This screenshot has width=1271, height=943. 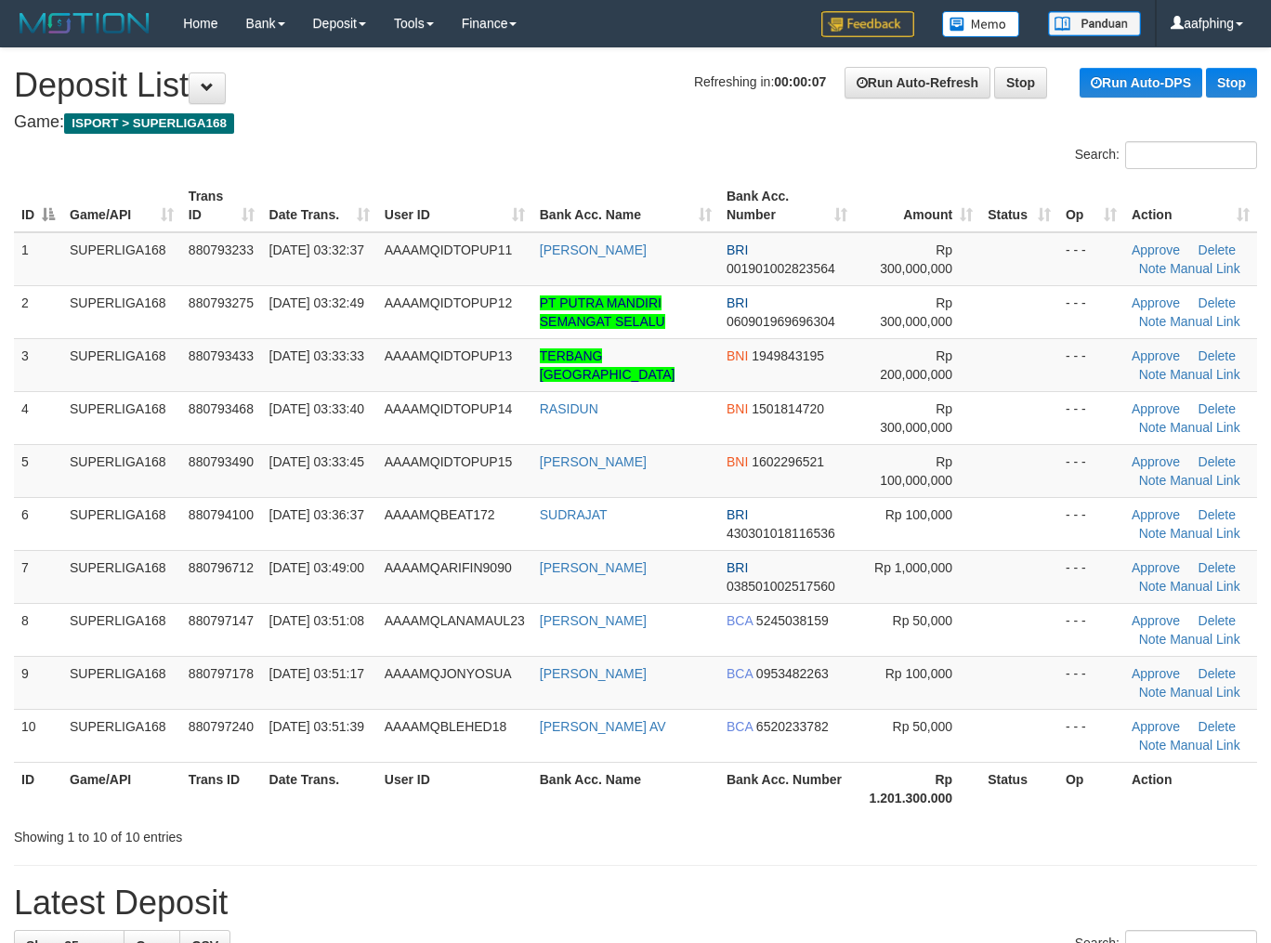 What do you see at coordinates (636, 903) in the screenshot?
I see `h1: Latest Deposit` at bounding box center [636, 903].